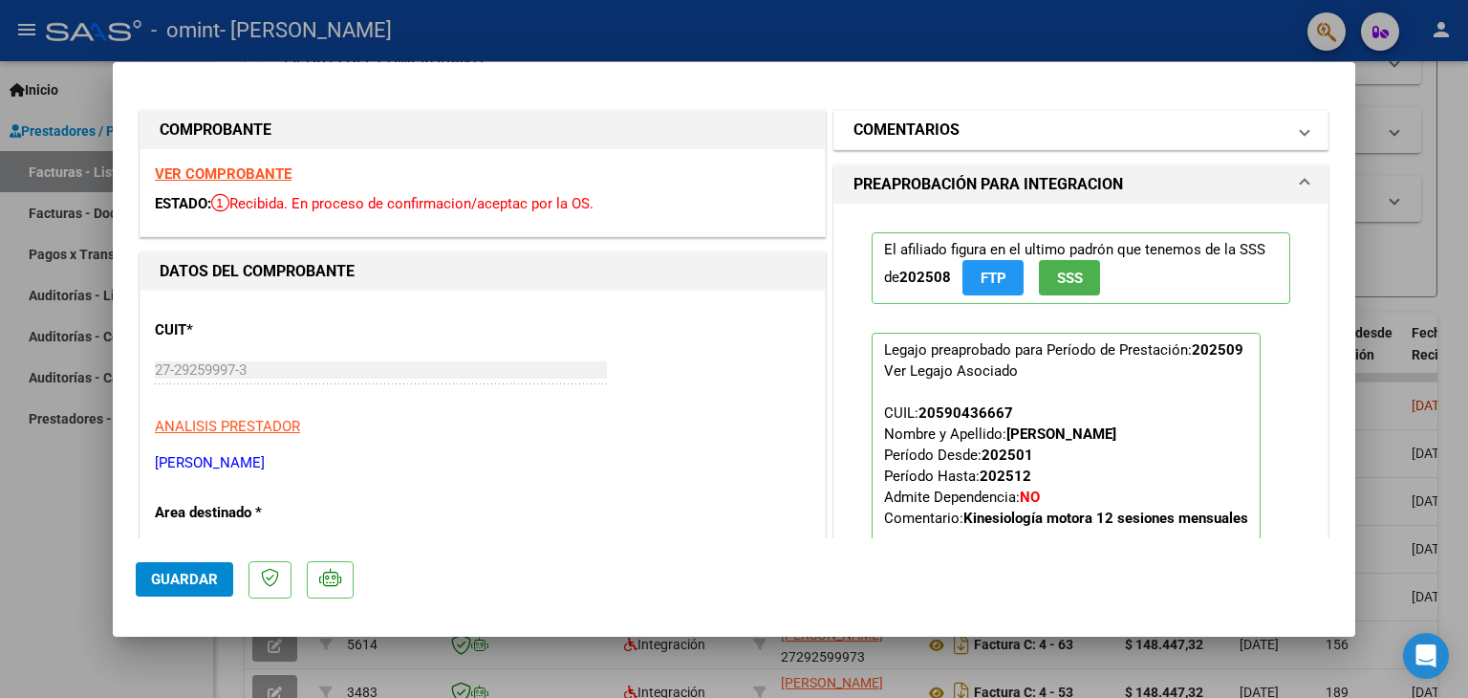 The image size is (1468, 698). Describe the element at coordinates (1066, 518) in the screenshot. I see `span: Comentario:` at that location.